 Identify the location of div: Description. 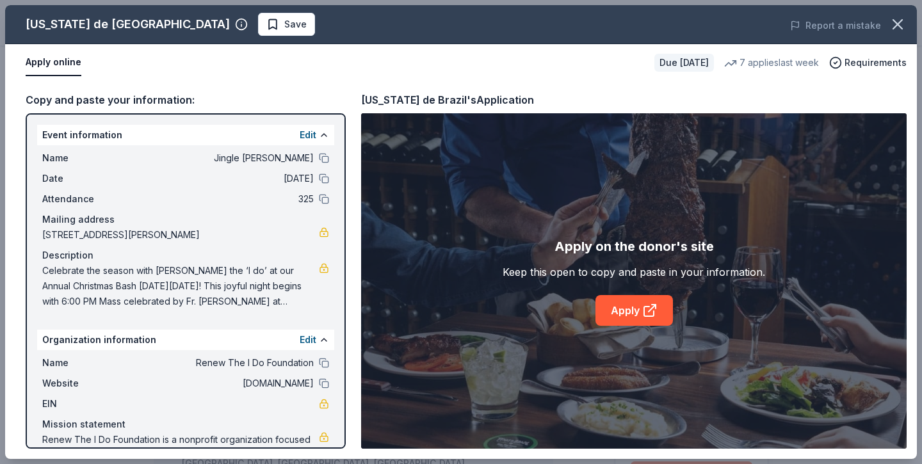
(186, 256).